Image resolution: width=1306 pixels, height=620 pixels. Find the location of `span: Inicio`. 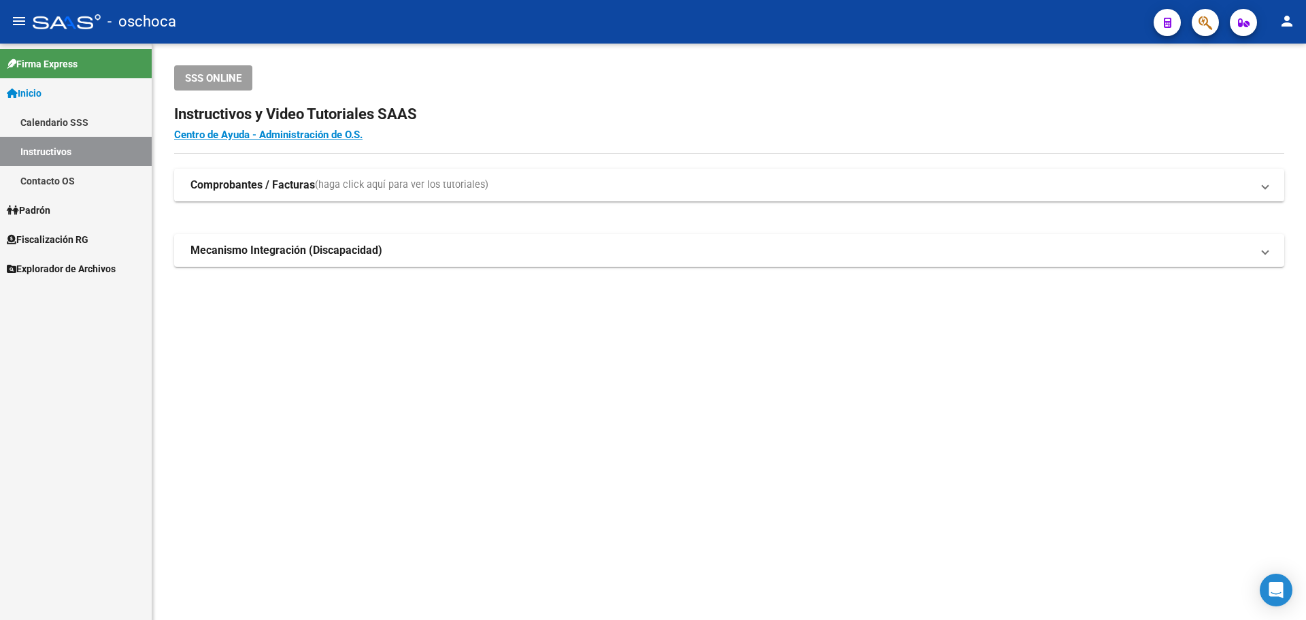

span: Inicio is located at coordinates (24, 93).